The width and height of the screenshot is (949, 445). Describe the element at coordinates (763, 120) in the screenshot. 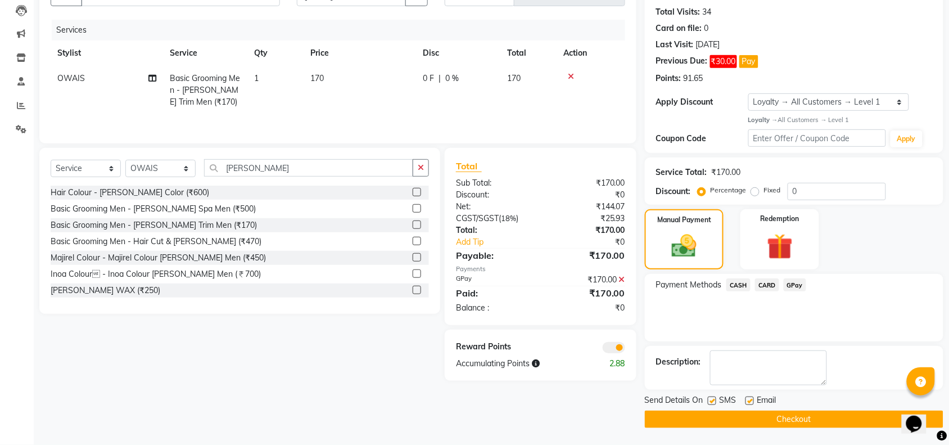

I see `strong: Loyalty →` at that location.